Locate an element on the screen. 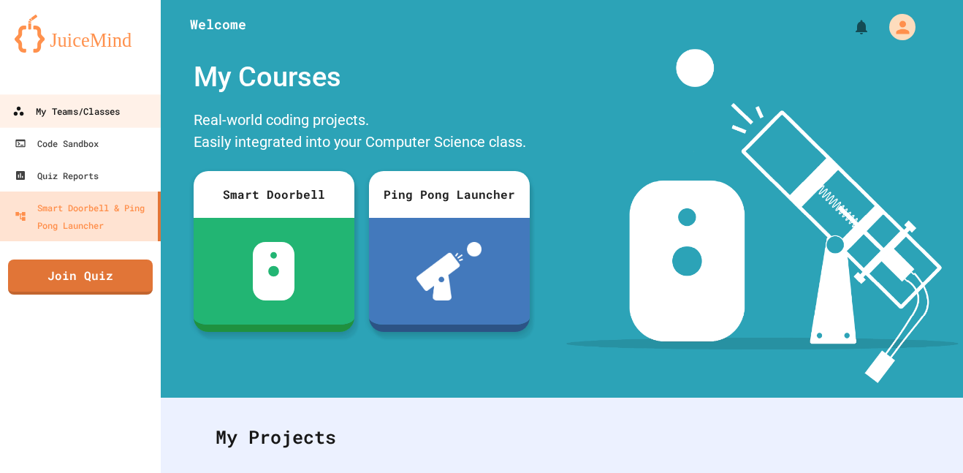 This screenshot has width=963, height=473. div: My Account is located at coordinates (897, 27).